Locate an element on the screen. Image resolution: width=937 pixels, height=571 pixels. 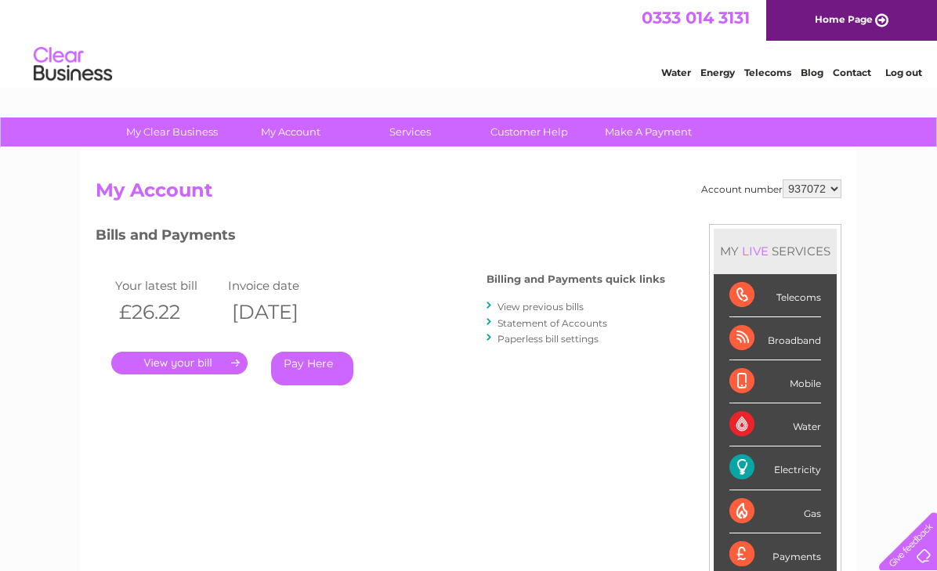
a: Customer Help is located at coordinates (529, 132).